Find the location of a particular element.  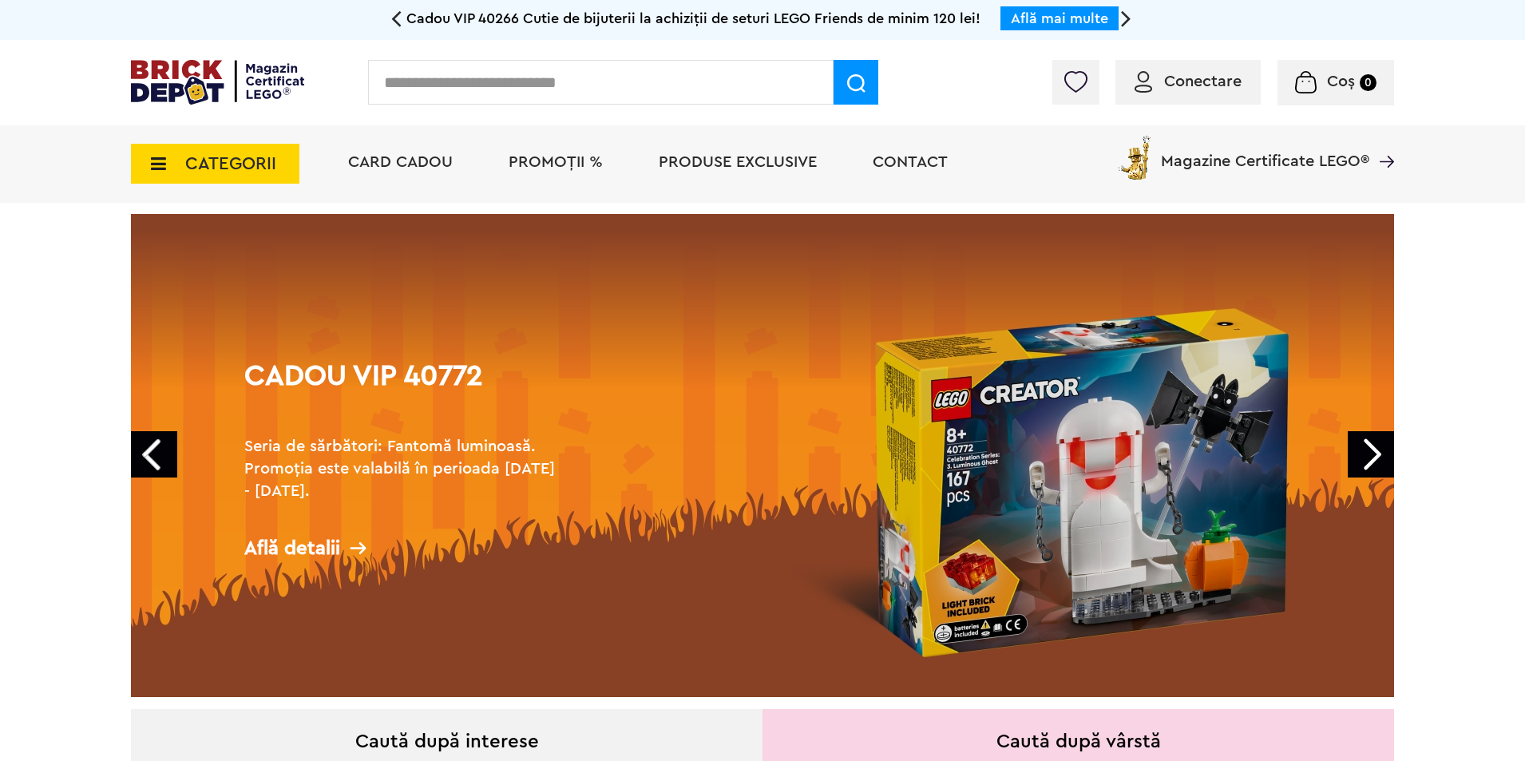

a: Produse exclusive is located at coordinates (738, 162).